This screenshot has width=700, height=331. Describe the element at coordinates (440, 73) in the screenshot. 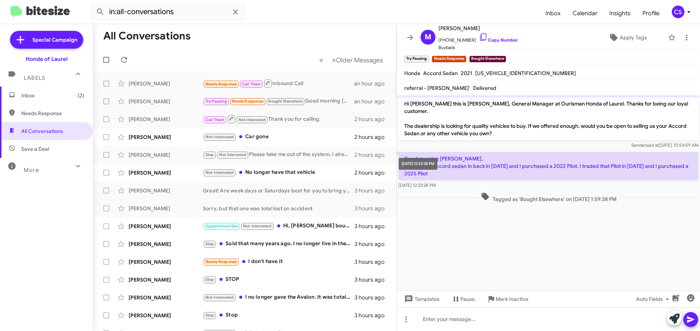

I see `span: Accord Sedan` at that location.